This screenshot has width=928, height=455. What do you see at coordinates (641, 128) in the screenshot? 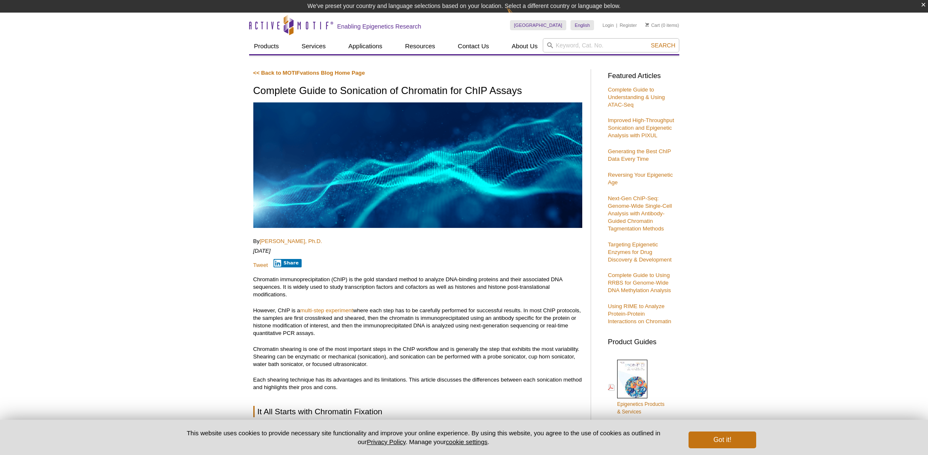
I see `a: Improved High-Throughput Sonication and Epigenetic Analysis with PIXUL` at bounding box center [641, 128].